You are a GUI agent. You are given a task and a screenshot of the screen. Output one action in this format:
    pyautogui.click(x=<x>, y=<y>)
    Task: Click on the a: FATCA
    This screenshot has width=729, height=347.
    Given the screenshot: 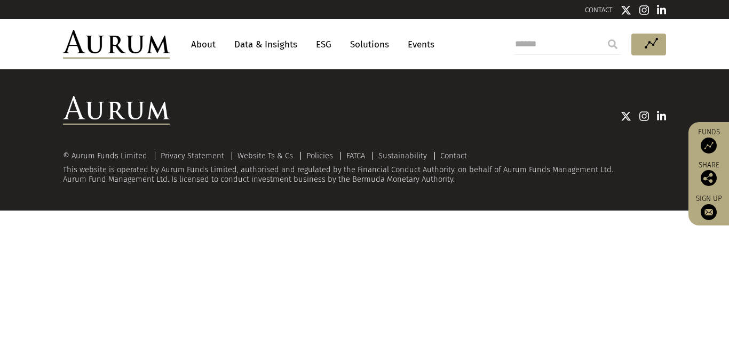 What is the action you would take?
    pyautogui.click(x=355, y=156)
    